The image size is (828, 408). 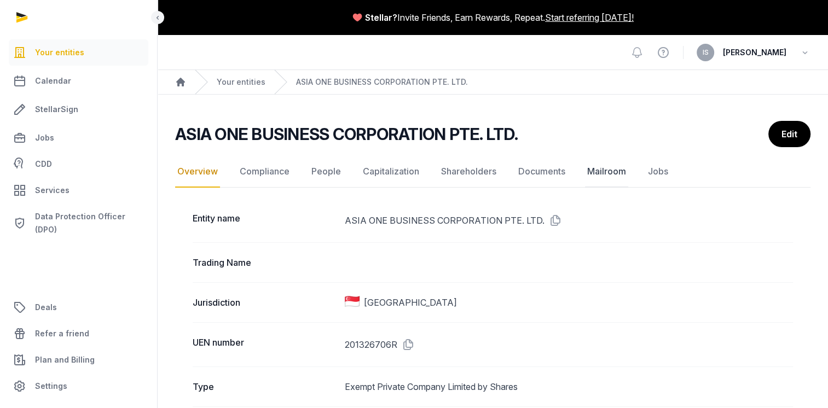 What do you see at coordinates (78, 360) in the screenshot?
I see `a: Plan and Billing` at bounding box center [78, 360].